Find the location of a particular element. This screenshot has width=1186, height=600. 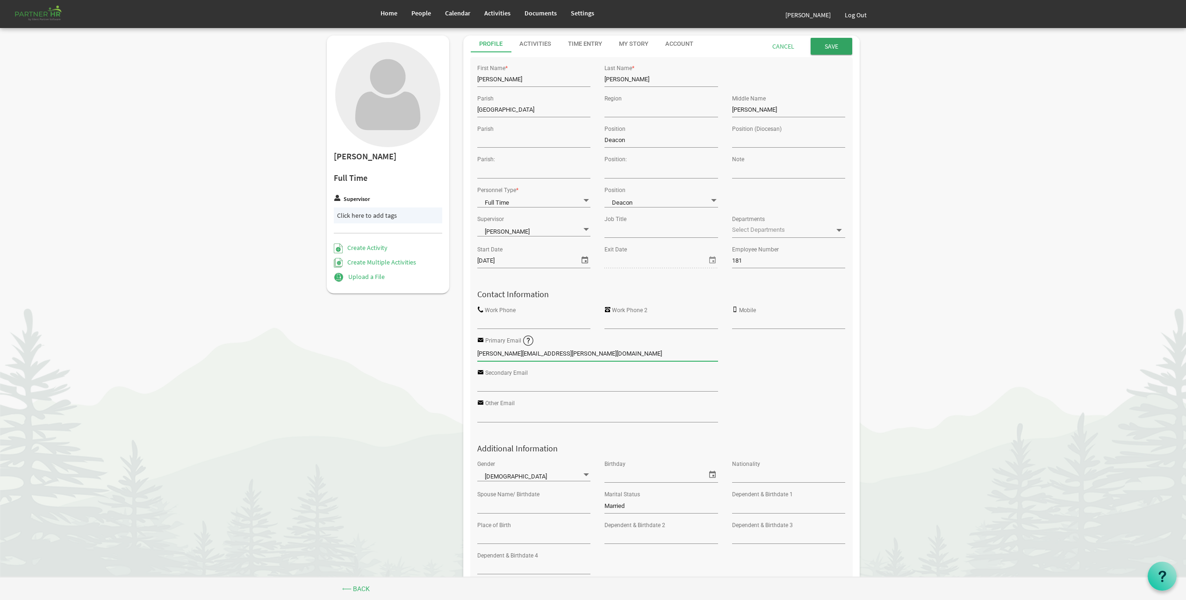

img: Create Activity is located at coordinates (338, 248).